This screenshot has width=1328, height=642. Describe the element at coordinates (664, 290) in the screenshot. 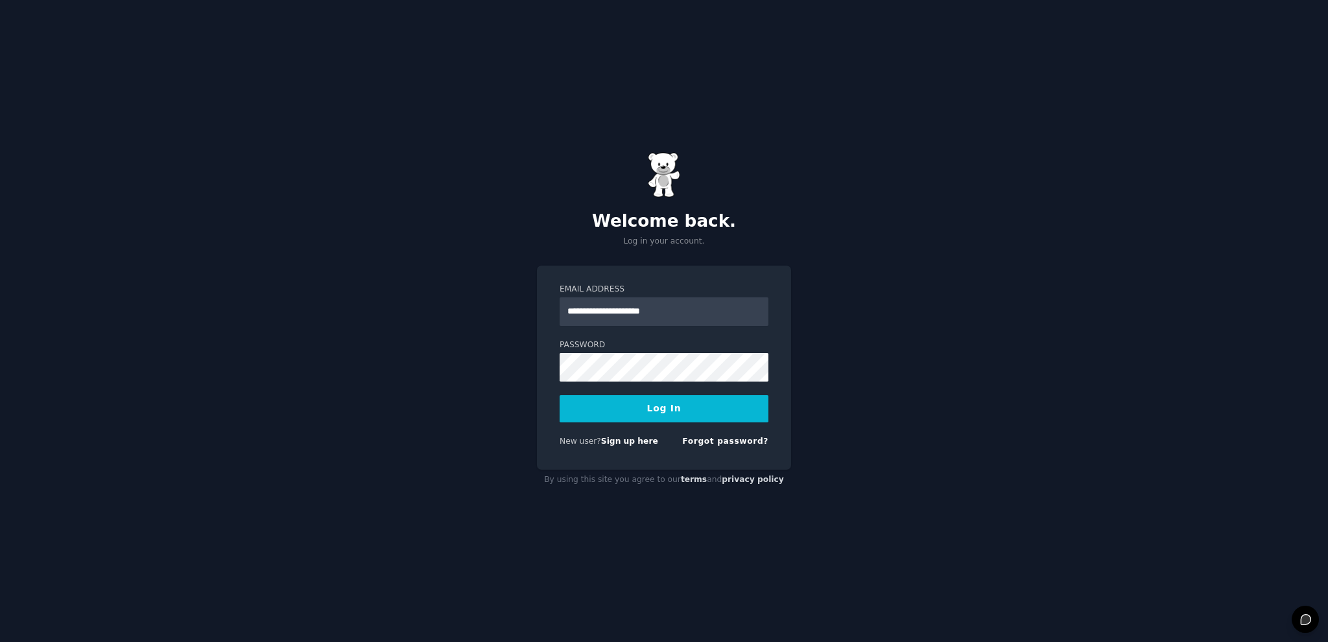

I see `label: Email Address` at that location.